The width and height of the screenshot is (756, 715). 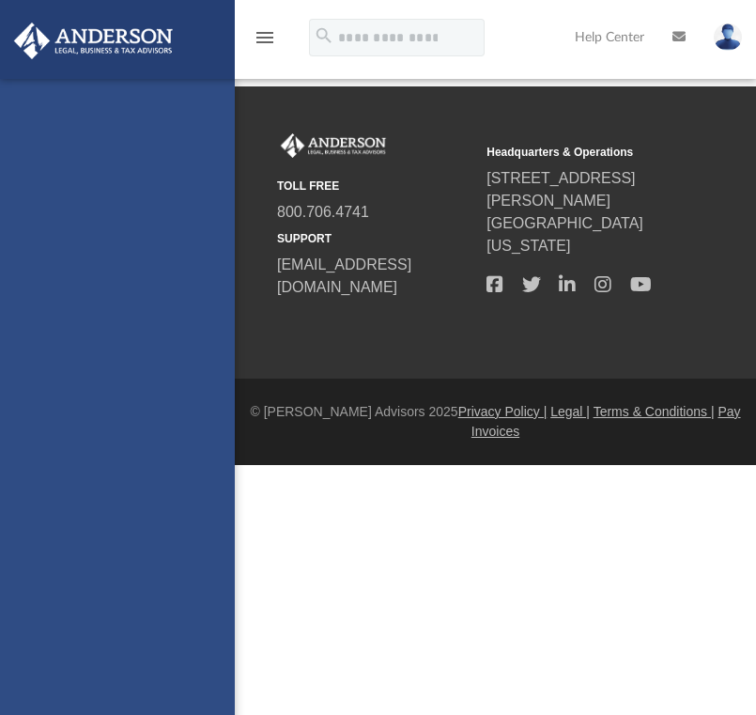 I want to click on a: Pay Invoices, so click(x=606, y=421).